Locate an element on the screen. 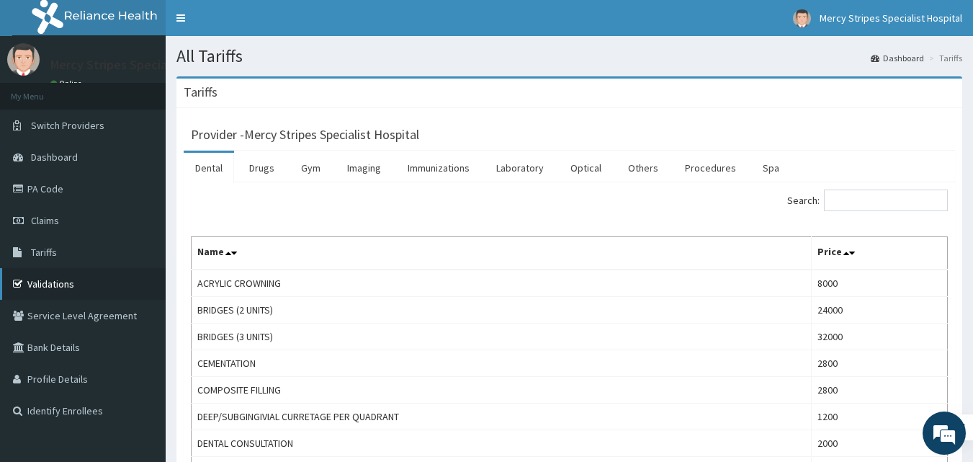 The width and height of the screenshot is (973, 462). td: DENTAL CONSULTATION is located at coordinates (501, 443).